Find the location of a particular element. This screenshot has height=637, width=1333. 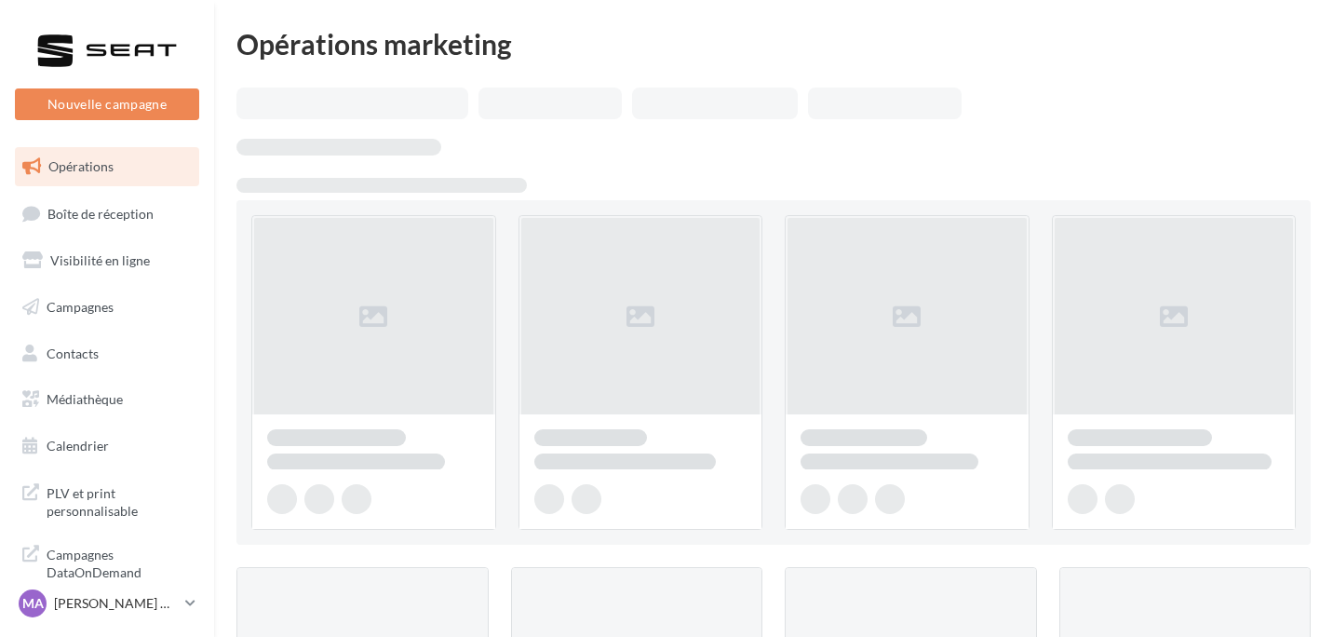

span: Médiathèque is located at coordinates (85, 398).